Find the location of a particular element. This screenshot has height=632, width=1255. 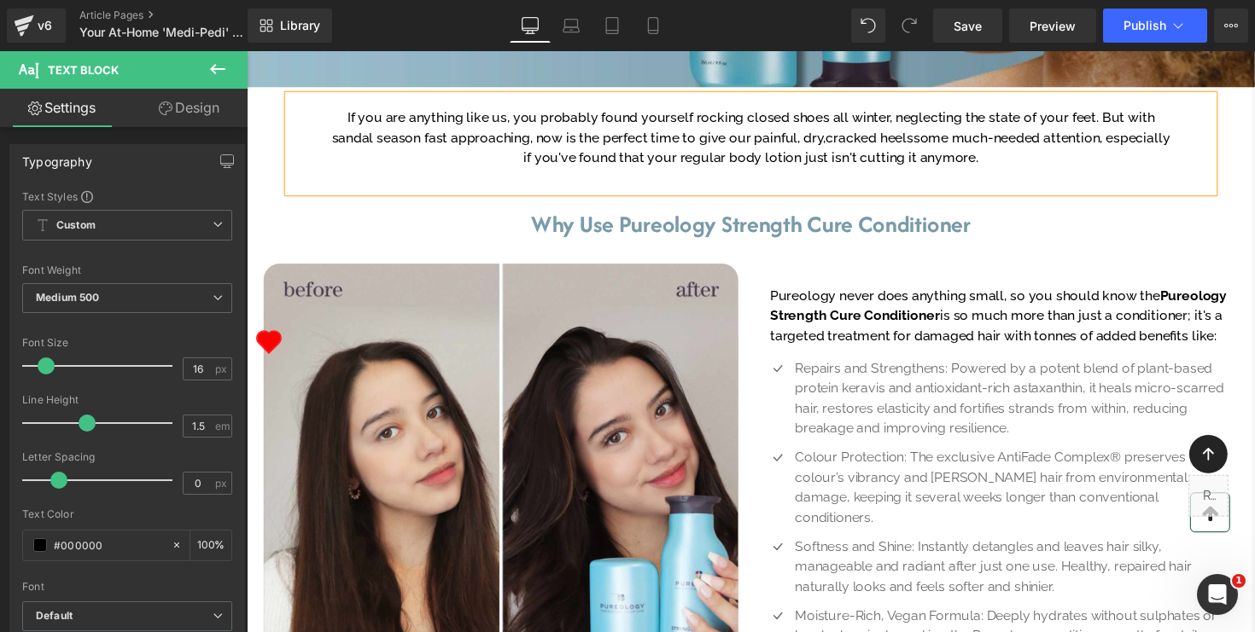

a: Laptop is located at coordinates (571, 26).